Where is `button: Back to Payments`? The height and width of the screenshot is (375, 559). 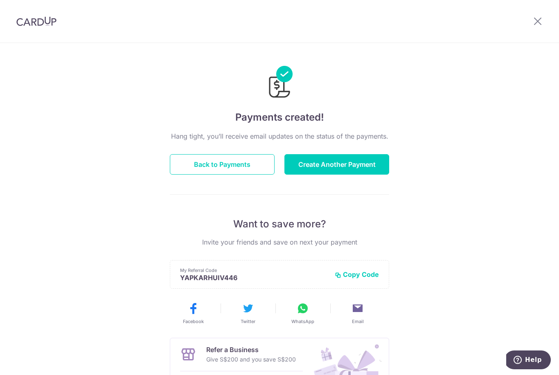
button: Back to Payments is located at coordinates (222, 165).